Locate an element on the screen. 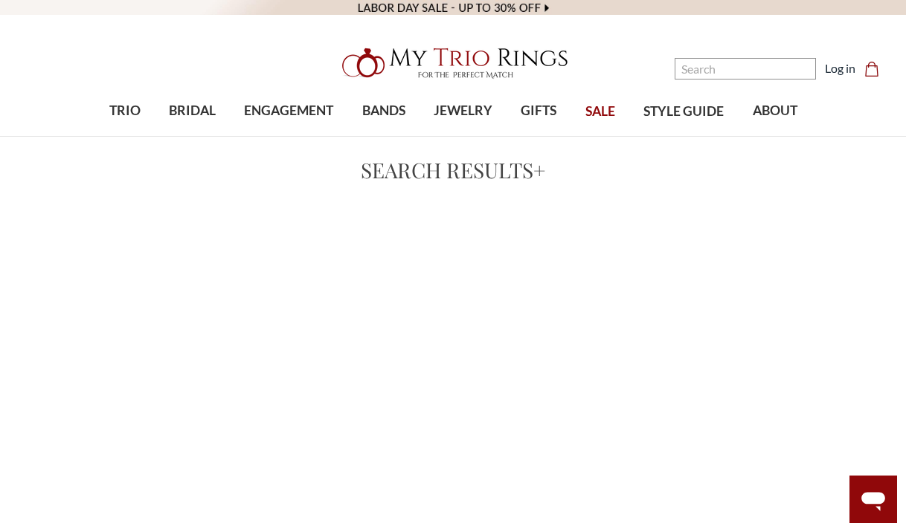  a: BANDS is located at coordinates (383, 111).